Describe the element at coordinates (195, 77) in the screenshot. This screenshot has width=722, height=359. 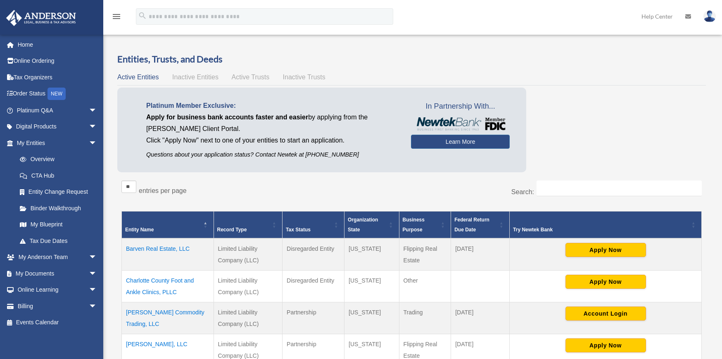
I see `span: Inactive Entities` at that location.